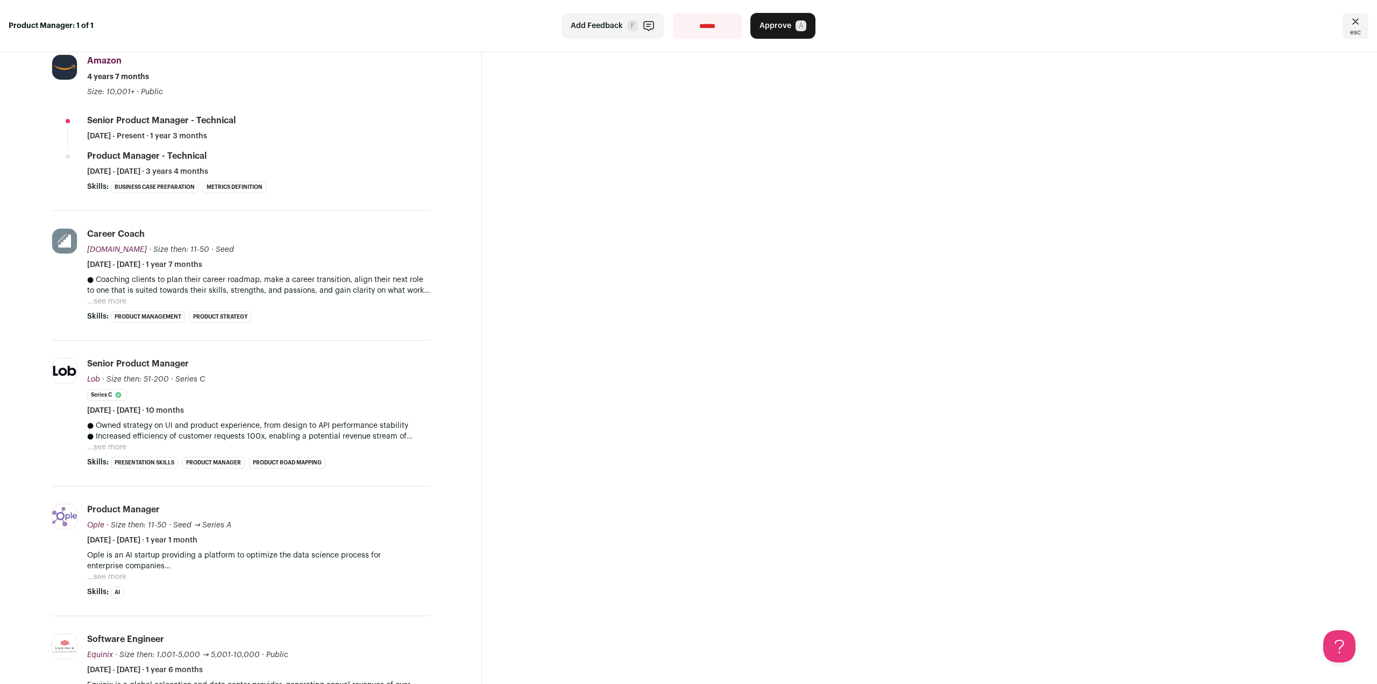 This screenshot has height=684, width=1377. What do you see at coordinates (220, 317) in the screenshot?
I see `li: Product Strategy` at bounding box center [220, 317].